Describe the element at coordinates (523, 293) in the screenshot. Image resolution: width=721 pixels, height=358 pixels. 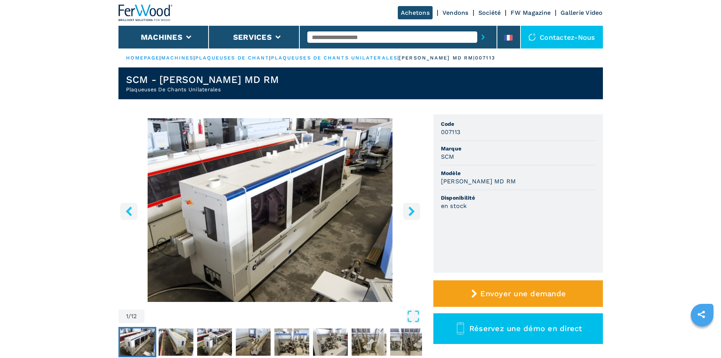
I see `span: Envoyer une demande` at that location.